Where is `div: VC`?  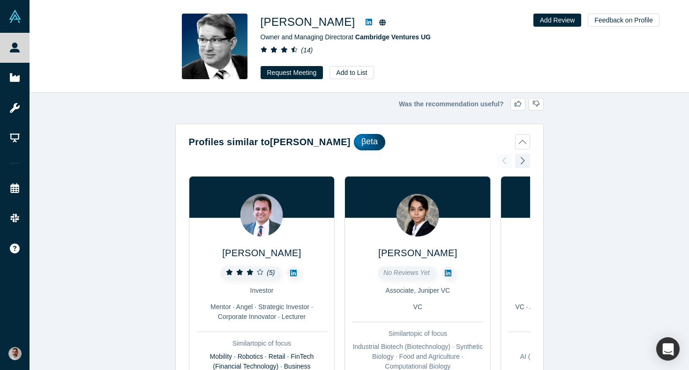
div: VC is located at coordinates (418, 307).